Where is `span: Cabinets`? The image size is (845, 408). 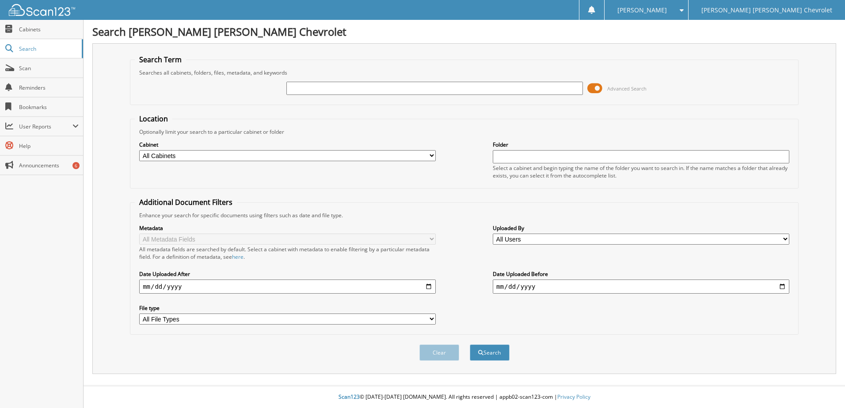
span: Cabinets is located at coordinates (49, 29).